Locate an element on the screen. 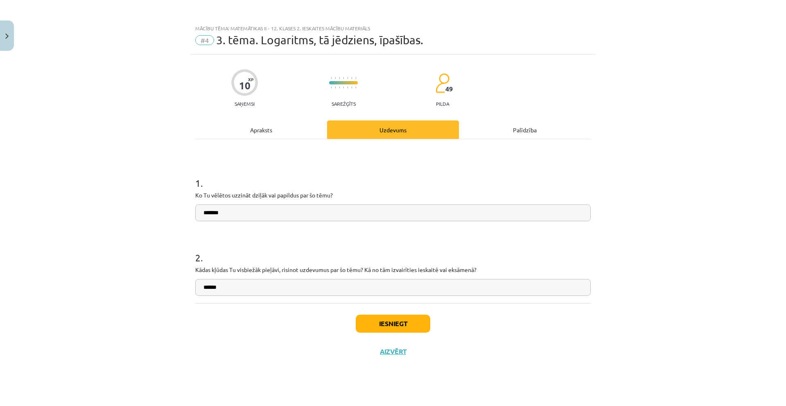  button: Aizvērt is located at coordinates (393, 351).